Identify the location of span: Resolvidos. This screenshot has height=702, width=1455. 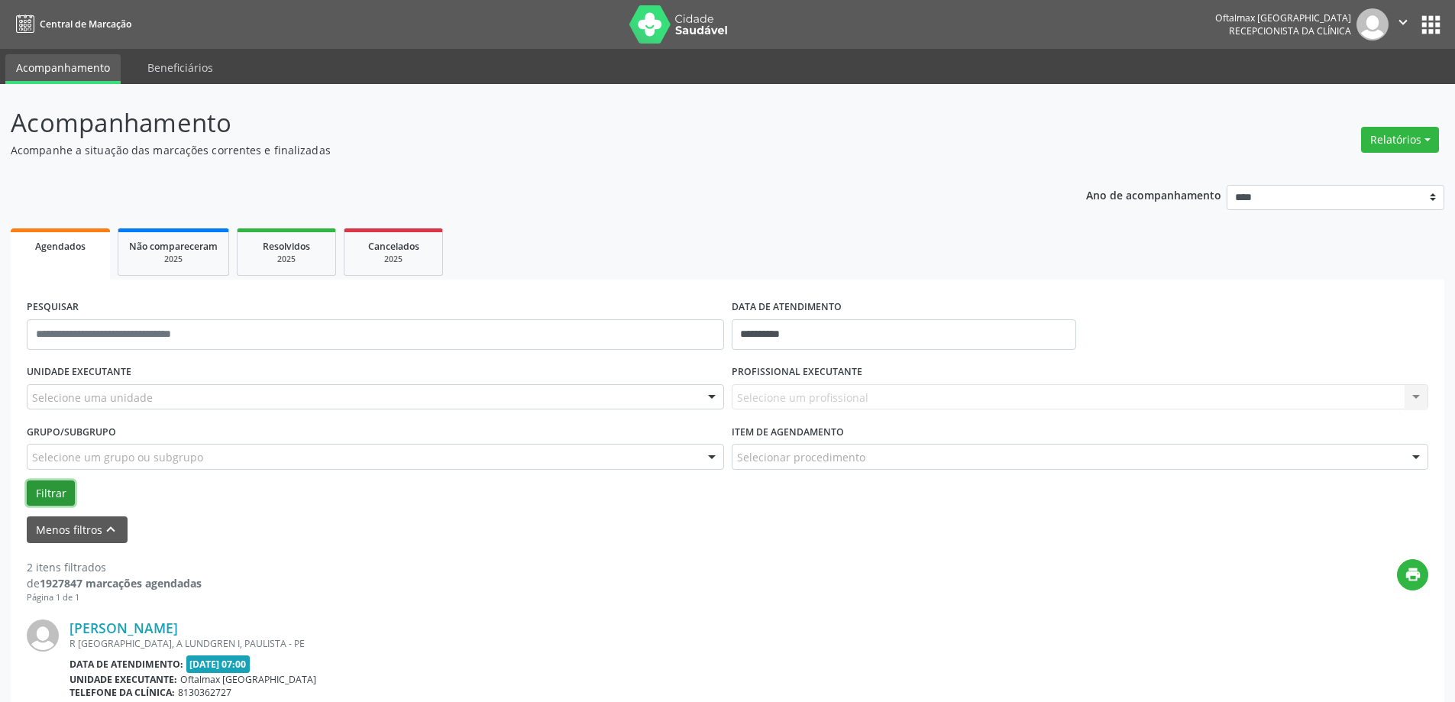
(286, 246).